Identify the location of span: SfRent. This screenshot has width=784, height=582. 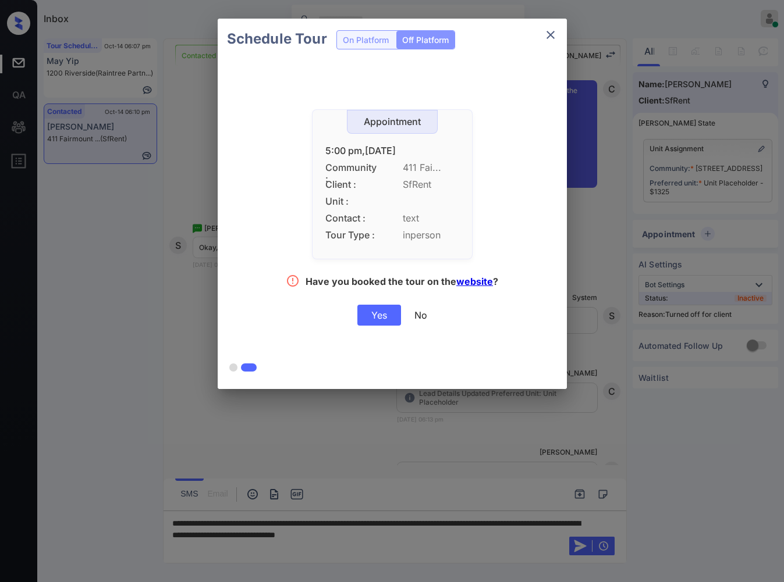
(431, 184).